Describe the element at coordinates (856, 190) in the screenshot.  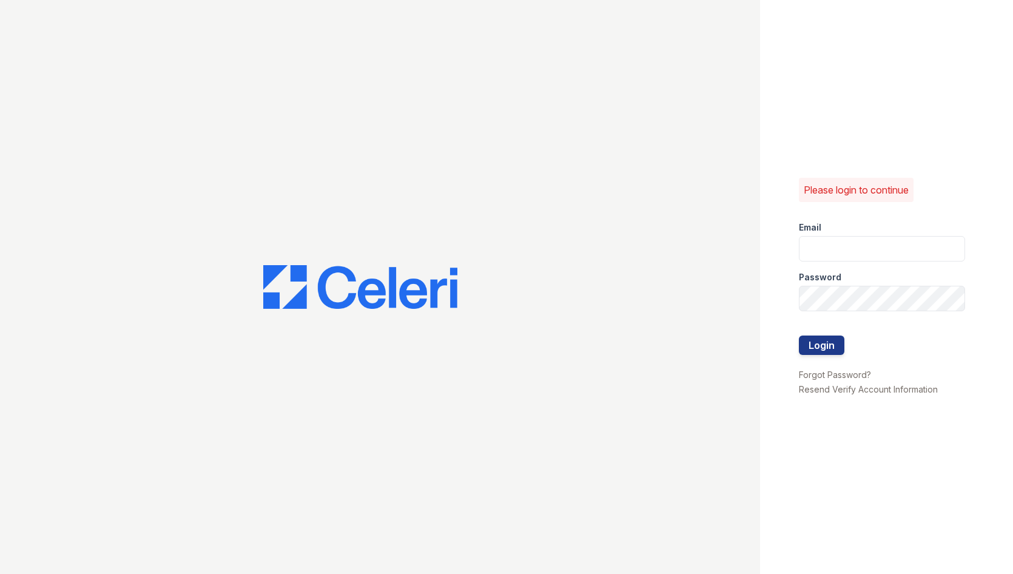
I see `p: Please login to continue` at that location.